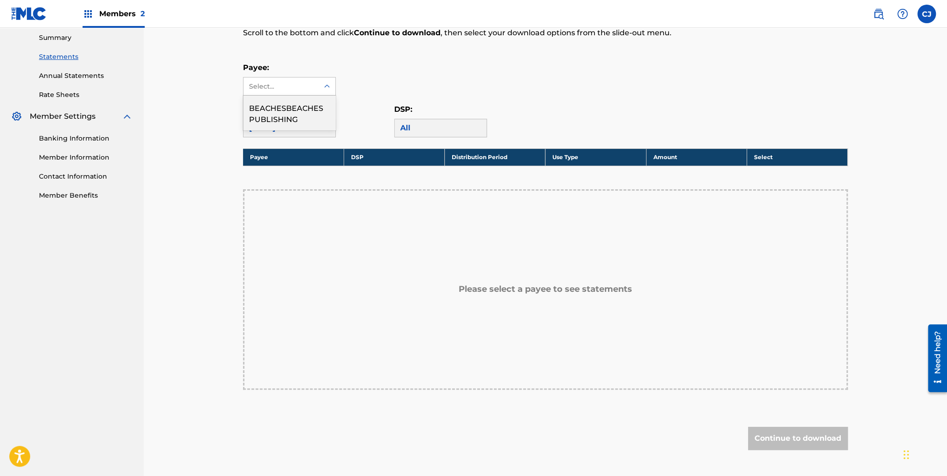  Describe the element at coordinates (86, 176) in the screenshot. I see `a: Contact Information` at that location.